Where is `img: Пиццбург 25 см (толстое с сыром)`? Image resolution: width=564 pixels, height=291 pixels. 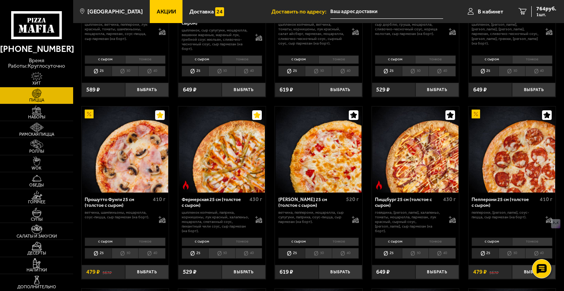 img: Пиццбург 25 см (толстое с сыром) is located at coordinates (415, 150).